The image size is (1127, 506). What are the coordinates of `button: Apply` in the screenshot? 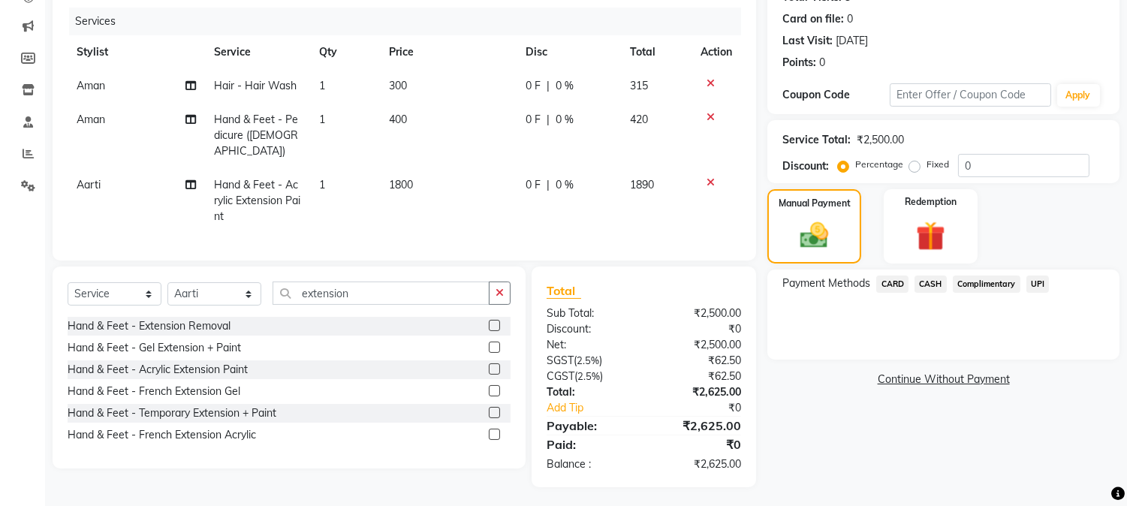 It's located at (1078, 95).